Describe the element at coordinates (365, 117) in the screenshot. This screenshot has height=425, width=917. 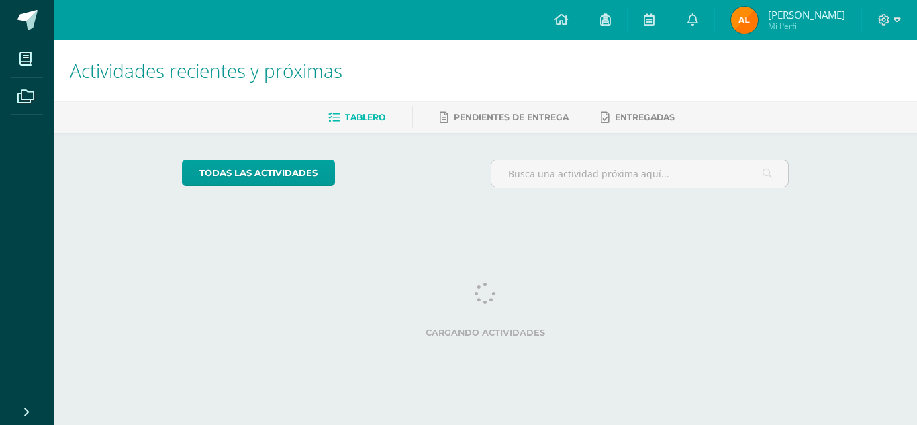
I see `span: Tablero` at that location.